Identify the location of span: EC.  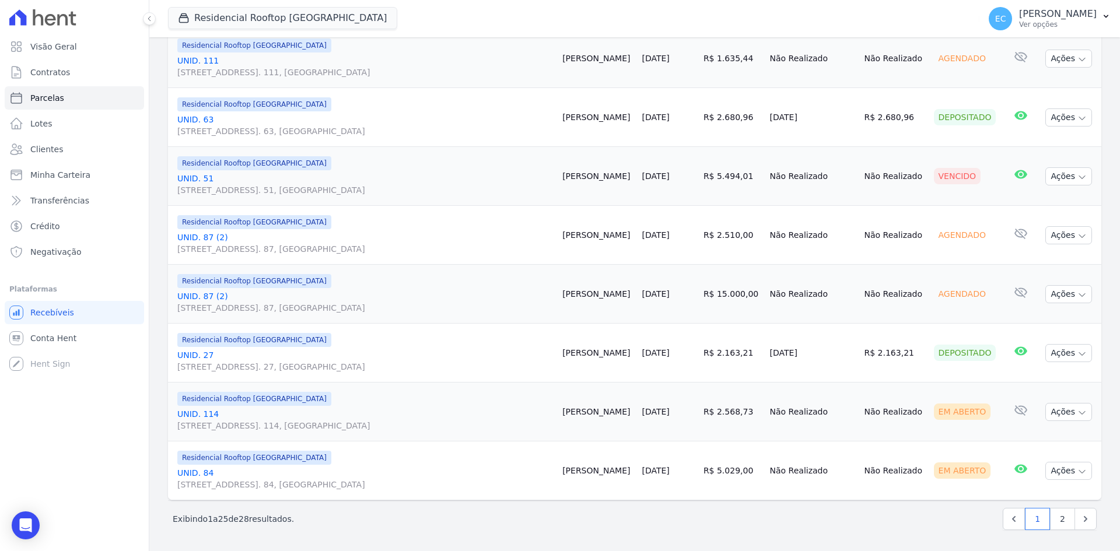
(1000, 19).